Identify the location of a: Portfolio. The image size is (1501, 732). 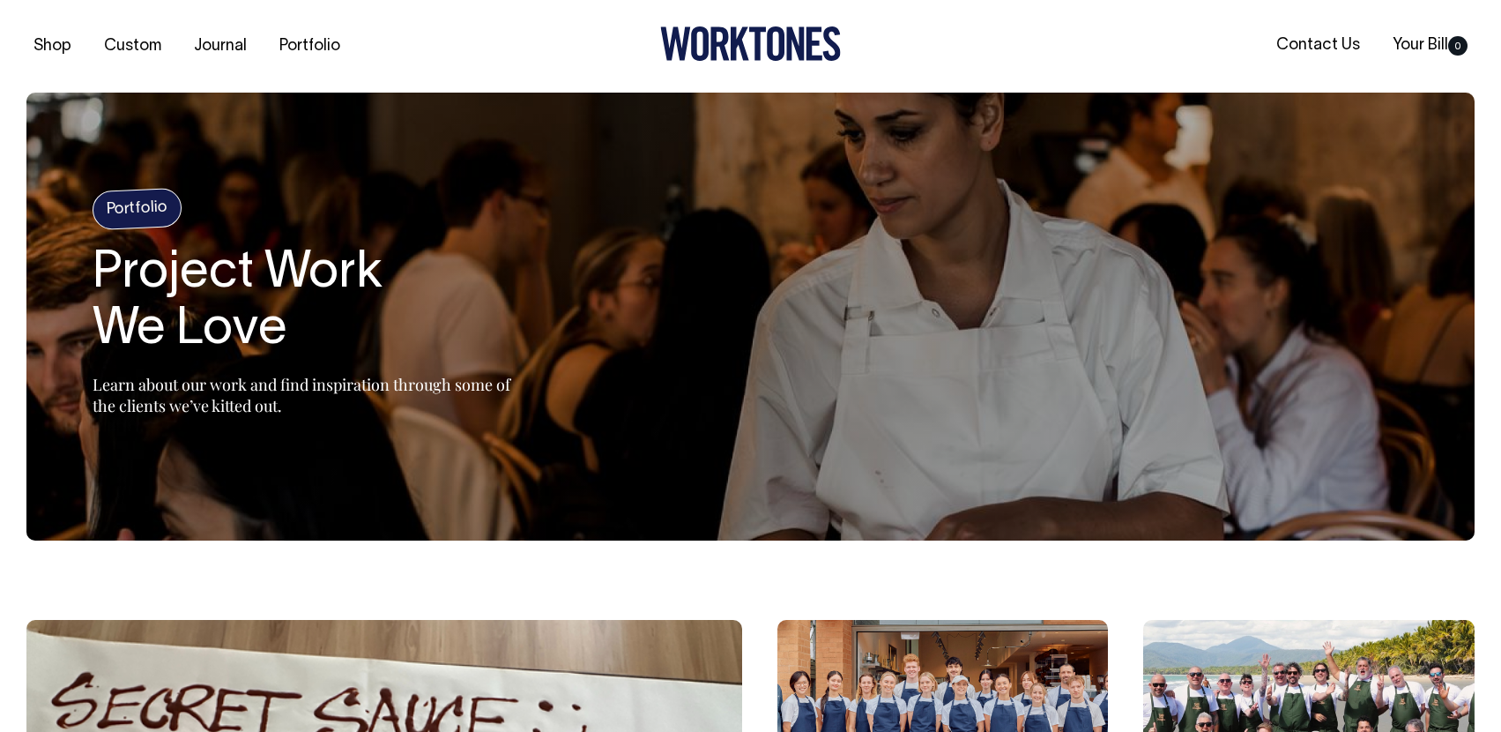
(309, 46).